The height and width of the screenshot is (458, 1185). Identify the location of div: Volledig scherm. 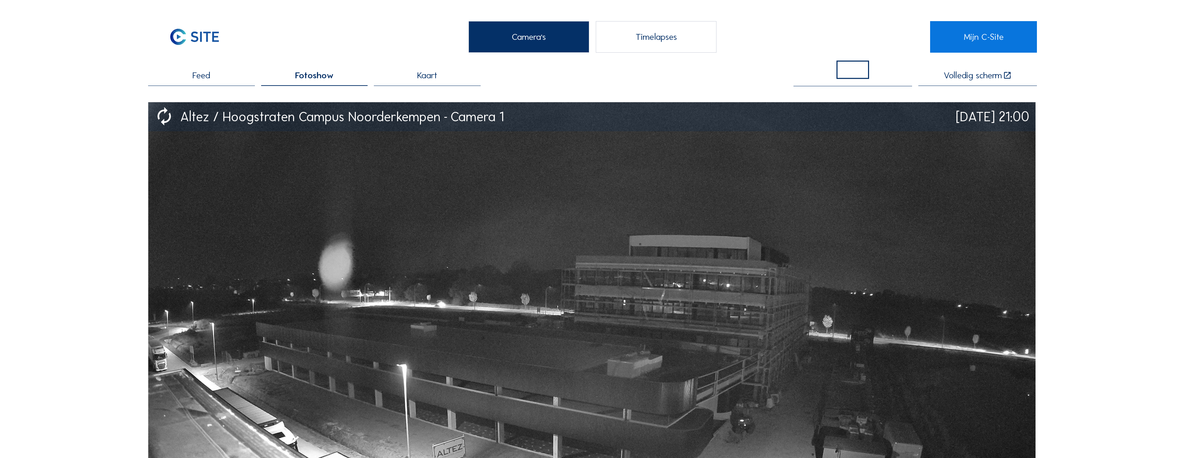
(973, 76).